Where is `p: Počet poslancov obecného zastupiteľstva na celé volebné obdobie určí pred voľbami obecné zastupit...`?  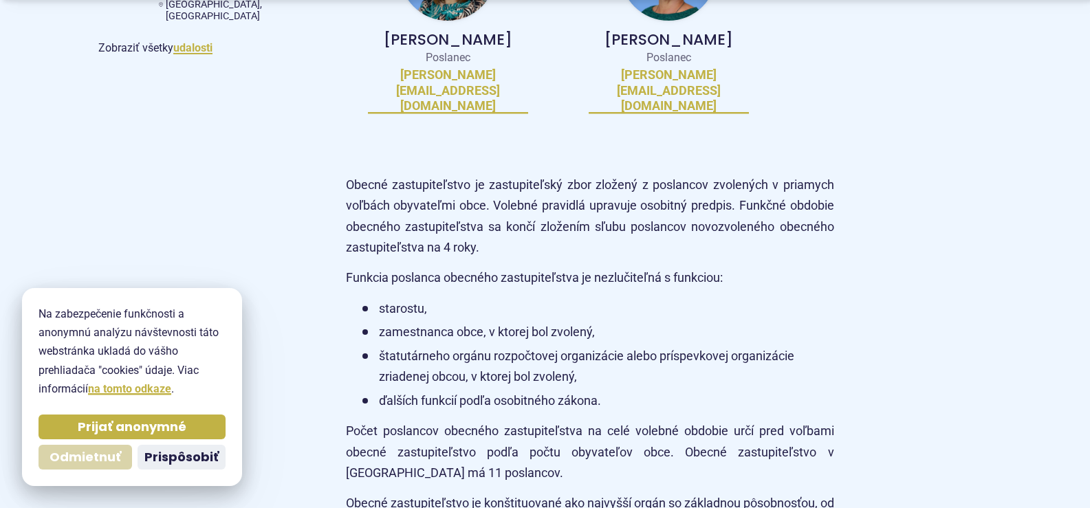
p: Počet poslancov obecného zastupiteľstva na celé volebné obdobie určí pred voľbami obecné zastupit... is located at coordinates (590, 452).